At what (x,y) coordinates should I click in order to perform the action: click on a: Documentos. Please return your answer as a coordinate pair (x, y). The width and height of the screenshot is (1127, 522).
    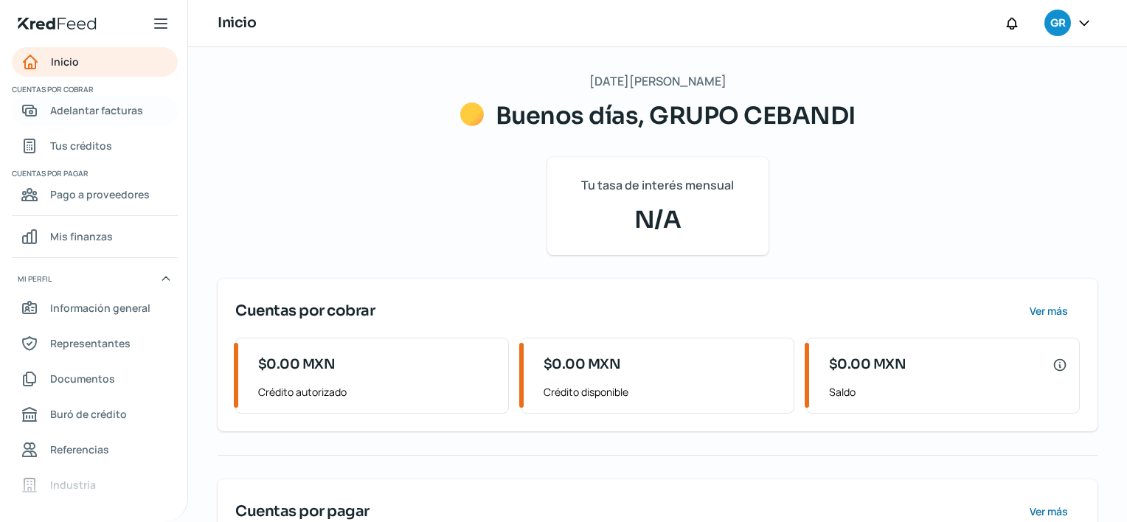
    Looking at the image, I should click on (94, 379).